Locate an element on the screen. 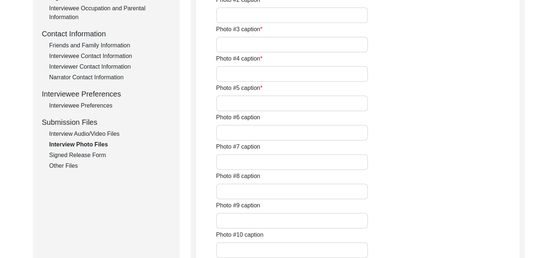  label: Photo #4 caption is located at coordinates (239, 59).